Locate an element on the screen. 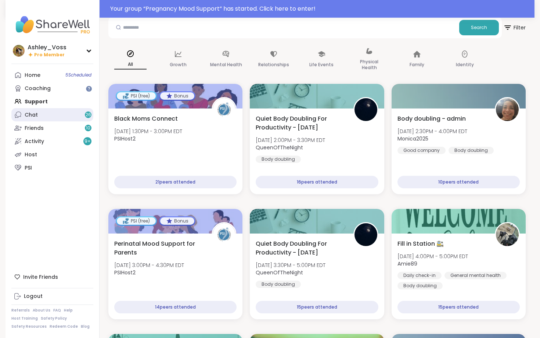 The height and width of the screenshot is (338, 540). b: Amie89 is located at coordinates (408, 263).